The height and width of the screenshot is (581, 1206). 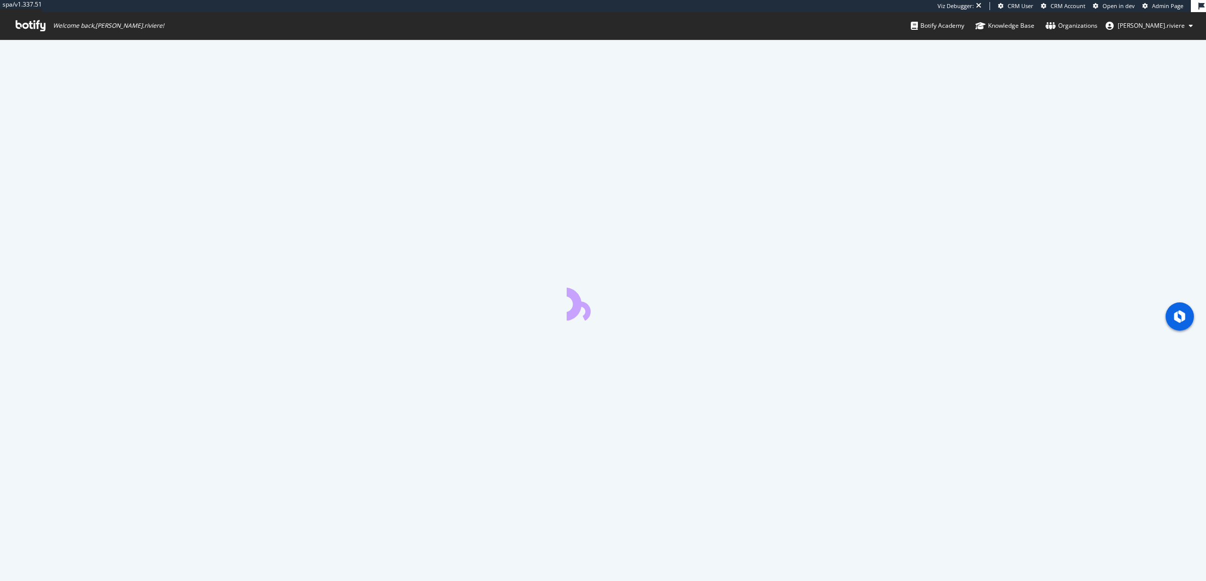 I want to click on a: Botify Academy, so click(x=938, y=26).